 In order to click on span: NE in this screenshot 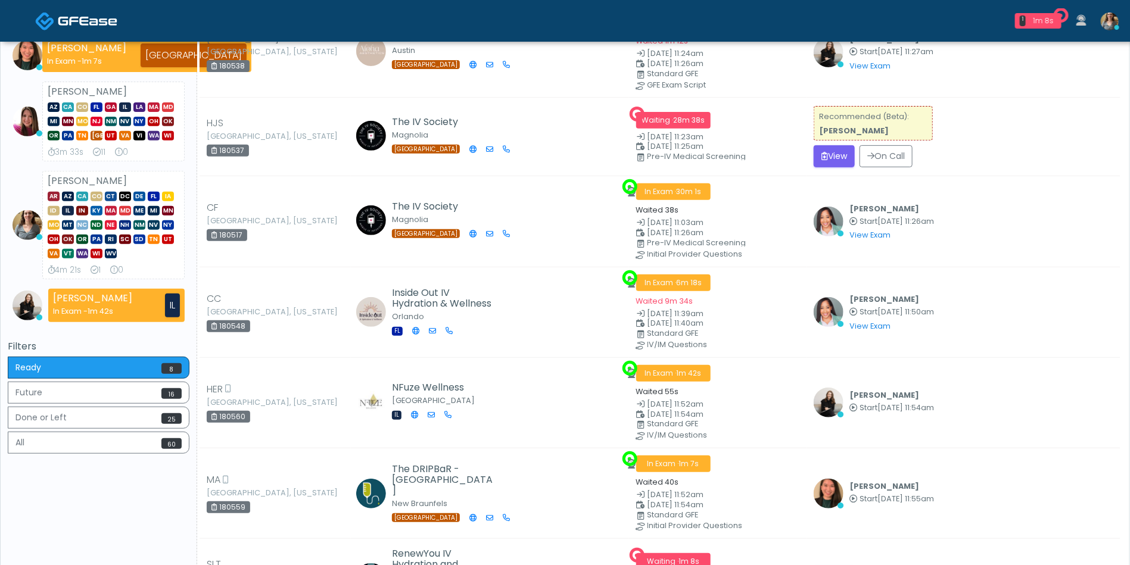, I will do `click(111, 225)`.